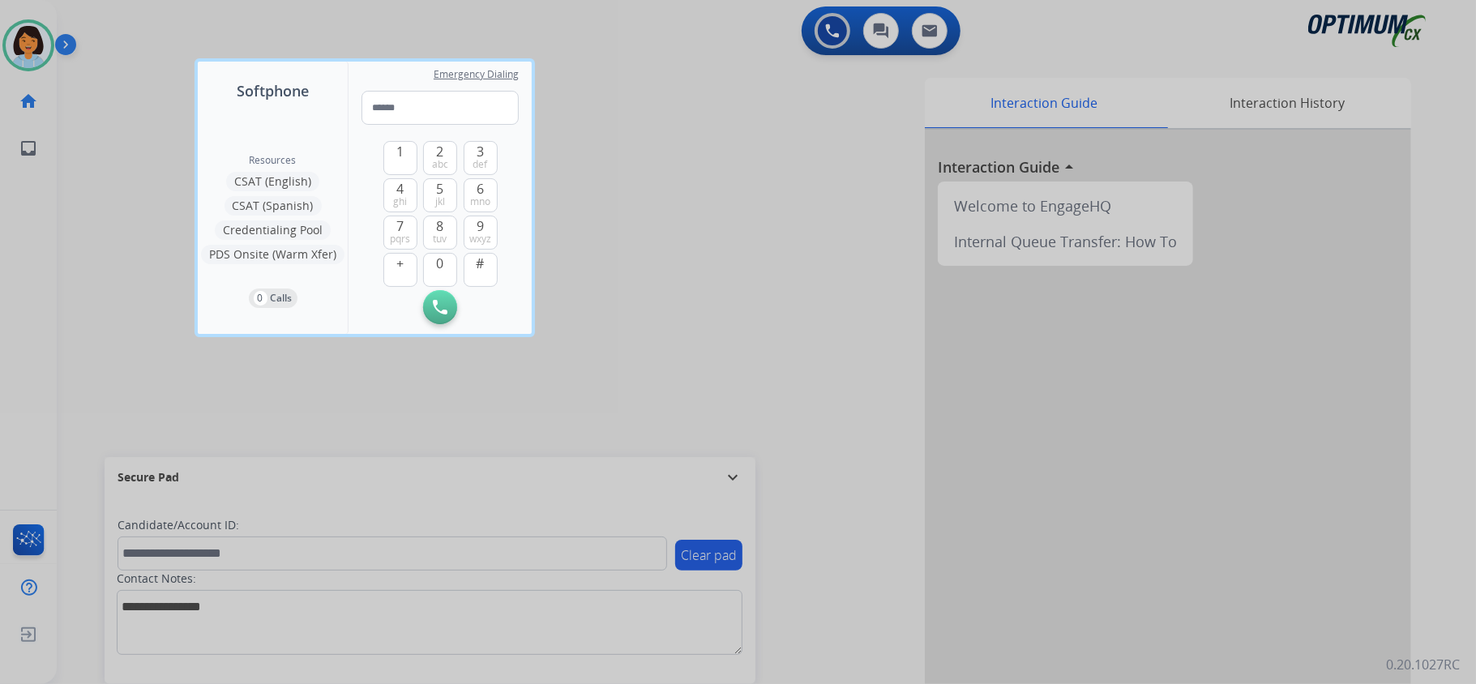 This screenshot has width=1476, height=684. What do you see at coordinates (480, 239) in the screenshot?
I see `span: wxyz` at bounding box center [480, 239].